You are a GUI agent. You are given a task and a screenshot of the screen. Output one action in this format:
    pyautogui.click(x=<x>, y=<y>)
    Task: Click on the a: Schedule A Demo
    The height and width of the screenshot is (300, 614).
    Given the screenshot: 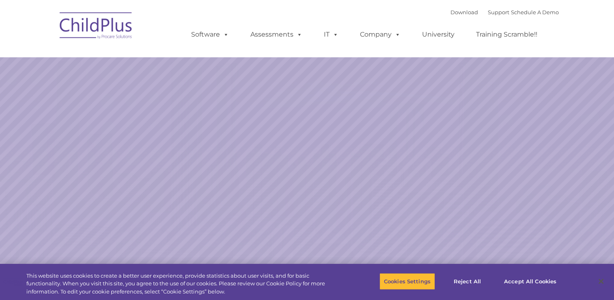 What is the action you would take?
    pyautogui.click(x=535, y=12)
    